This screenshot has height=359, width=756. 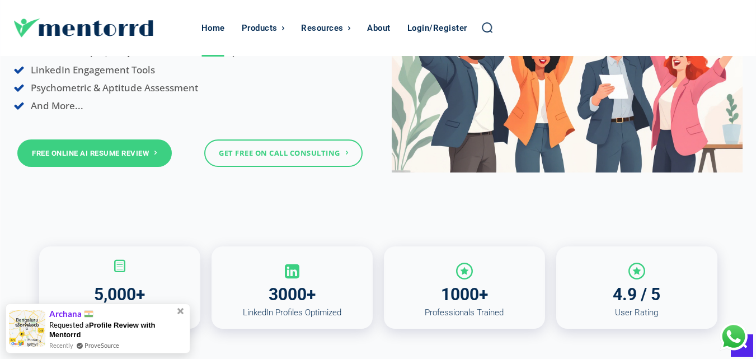 What do you see at coordinates (102, 330) in the screenshot?
I see `span: Profile Review with Mentorrd` at bounding box center [102, 330].